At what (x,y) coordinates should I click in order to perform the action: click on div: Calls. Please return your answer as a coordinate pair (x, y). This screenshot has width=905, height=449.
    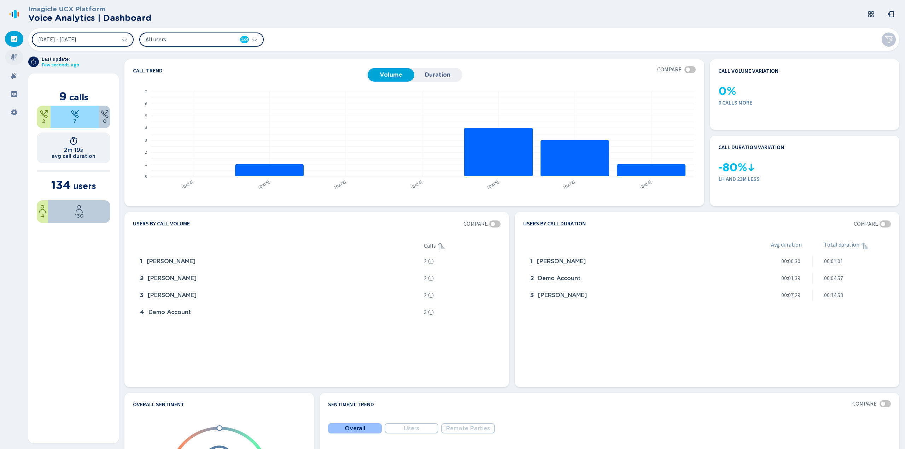
    Looking at the image, I should click on (462, 246).